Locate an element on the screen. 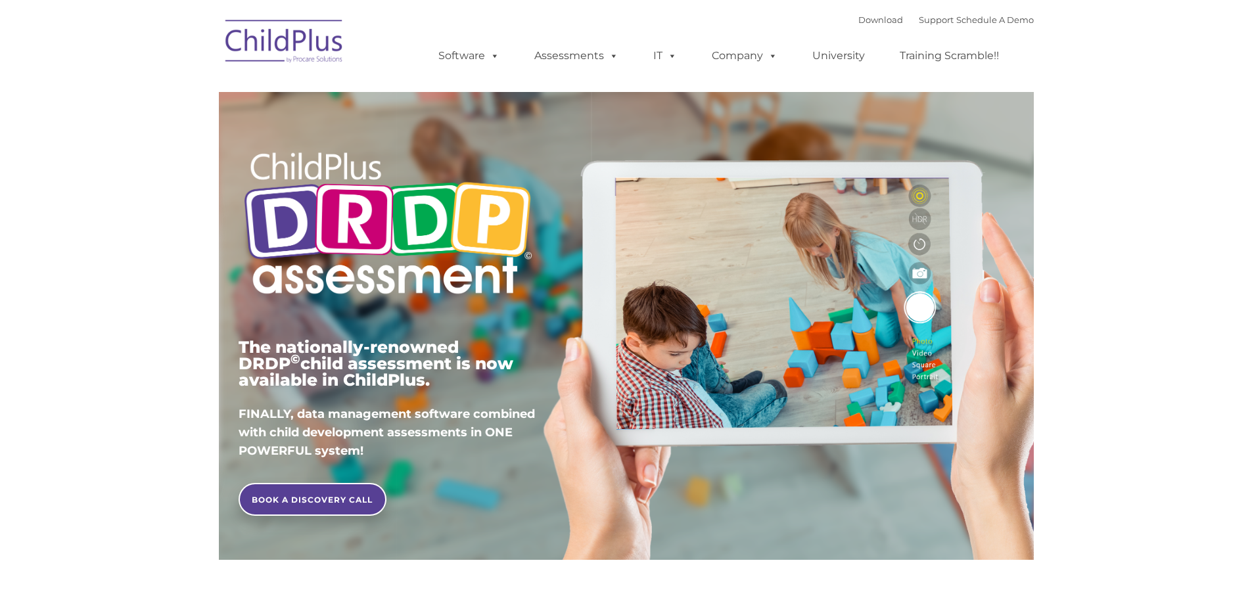 The width and height of the screenshot is (1252, 592). span: FINALLY, data management software combined with child development assessments in ONE POWERFUL sys... is located at coordinates (386, 432).